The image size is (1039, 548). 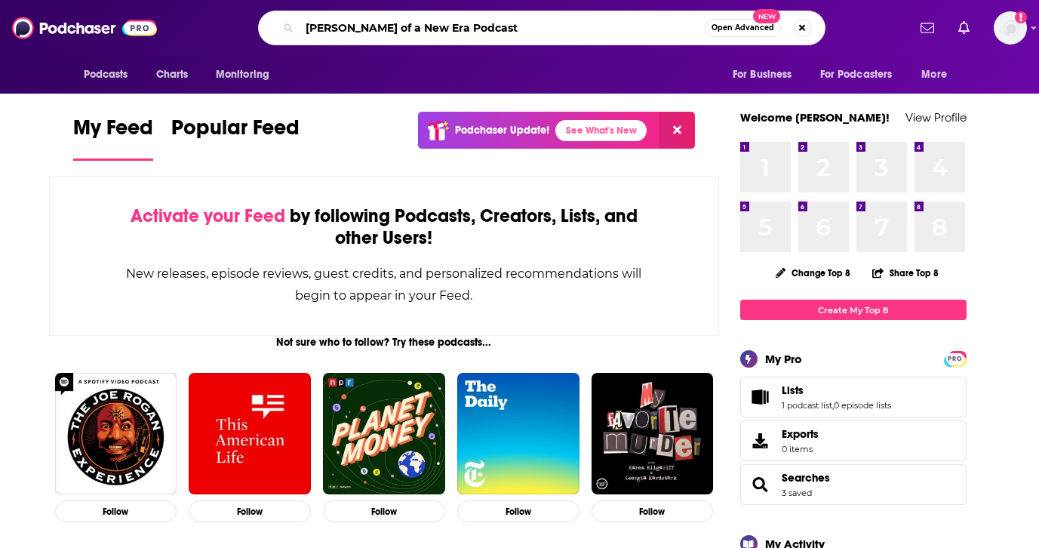 What do you see at coordinates (955, 358) in the screenshot?
I see `span: PRO` at bounding box center [955, 358].